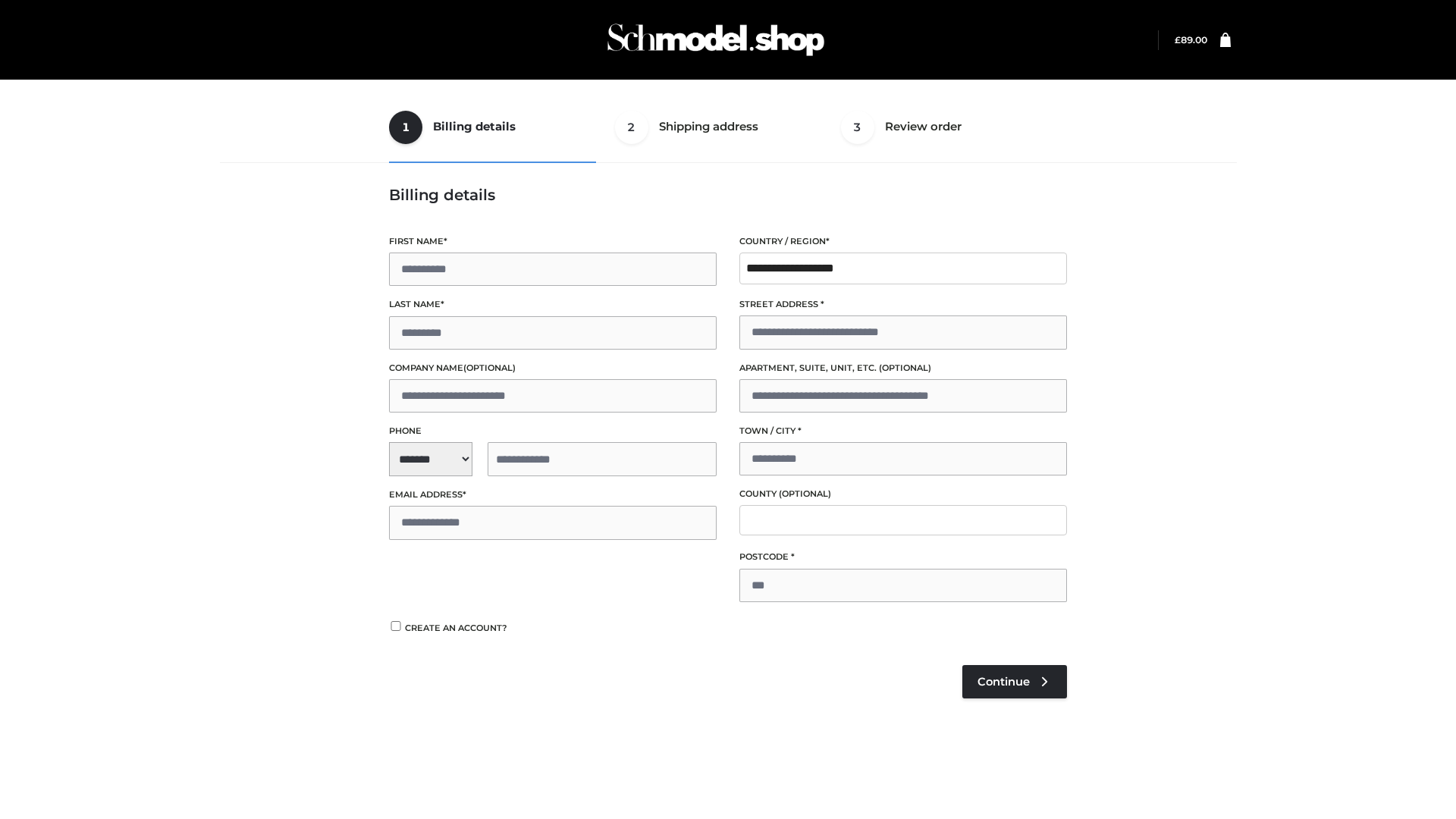  I want to click on label: Country / Region, so click(904, 241).